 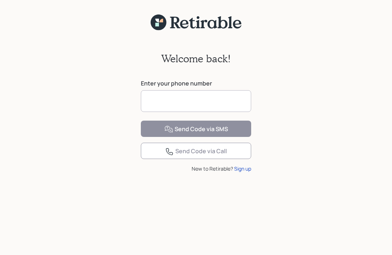 What do you see at coordinates (196, 152) in the screenshot?
I see `div: Send Code via Call` at bounding box center [196, 152].